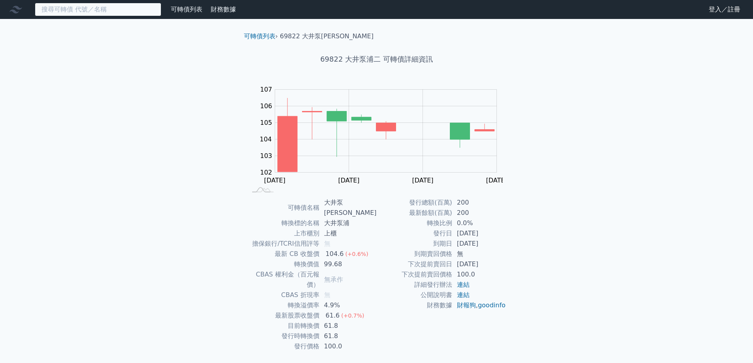  Describe the element at coordinates (479, 223) in the screenshot. I see `td: 0.0%` at that location.